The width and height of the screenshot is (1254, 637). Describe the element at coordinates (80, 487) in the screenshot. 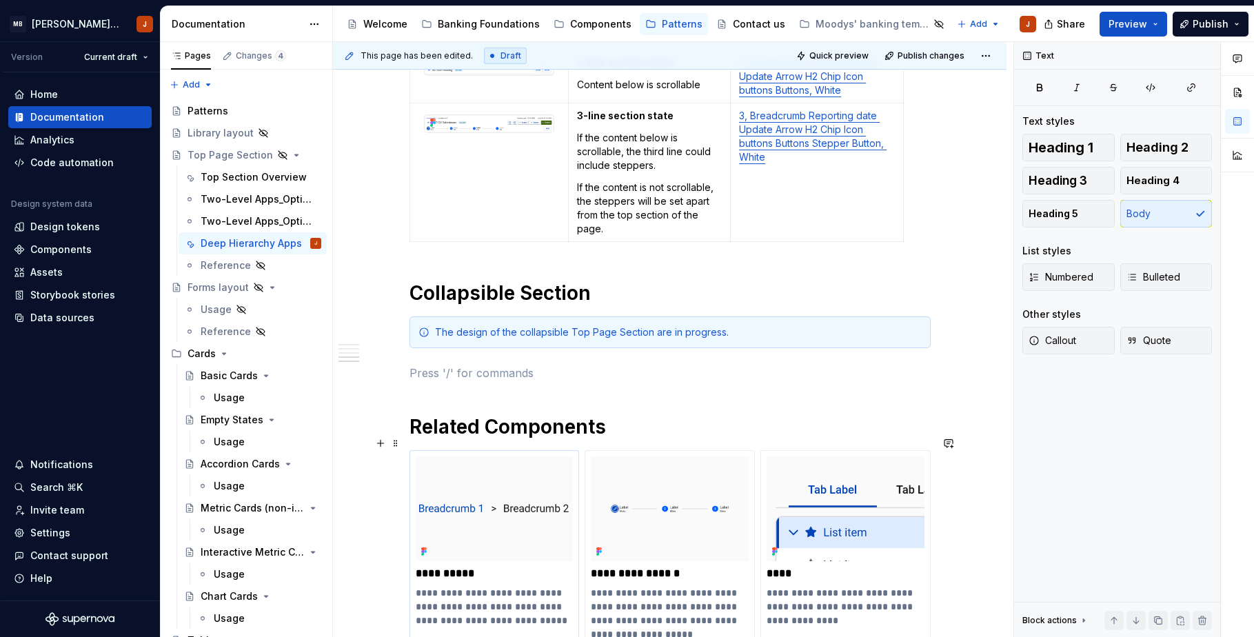

I see `button: Search ⌘K` at that location.